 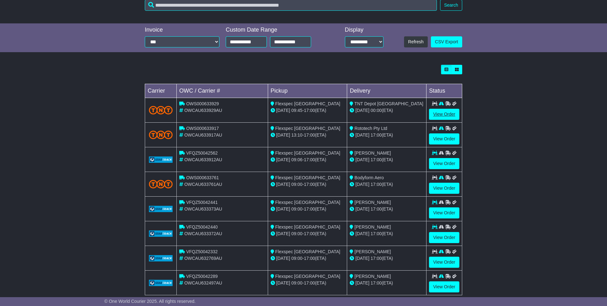 I want to click on div: Invoice, so click(x=182, y=30).